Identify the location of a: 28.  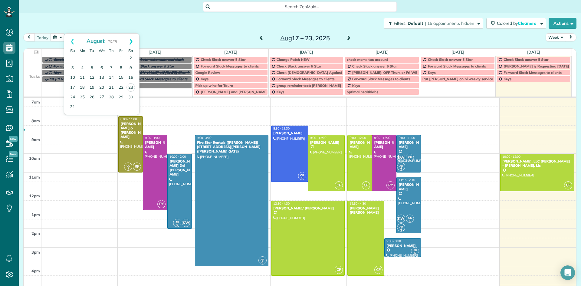
(111, 97).